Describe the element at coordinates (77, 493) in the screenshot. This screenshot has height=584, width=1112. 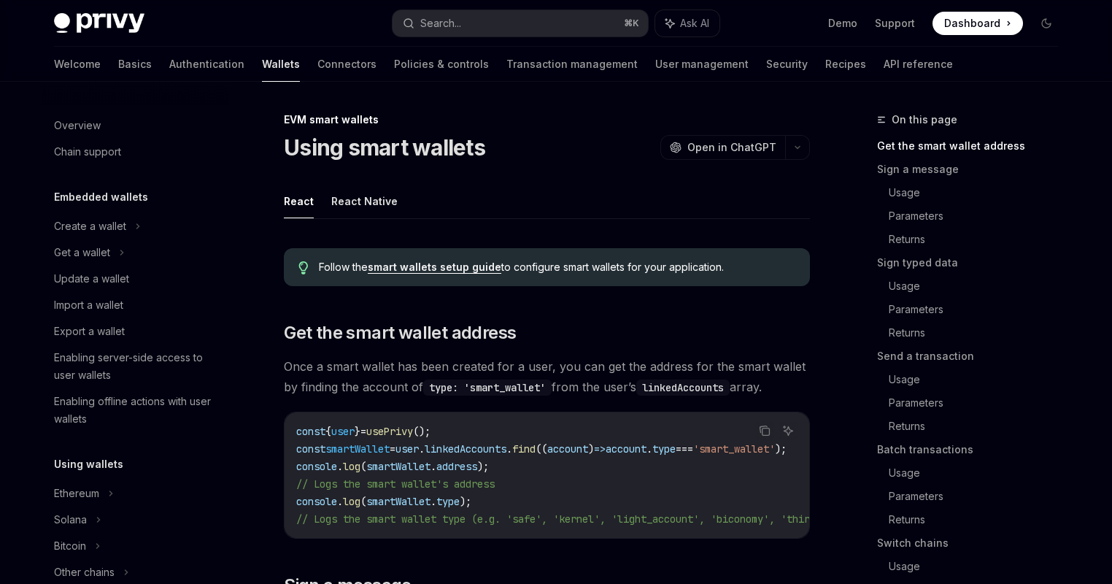
I see `div: Ethereum` at that location.